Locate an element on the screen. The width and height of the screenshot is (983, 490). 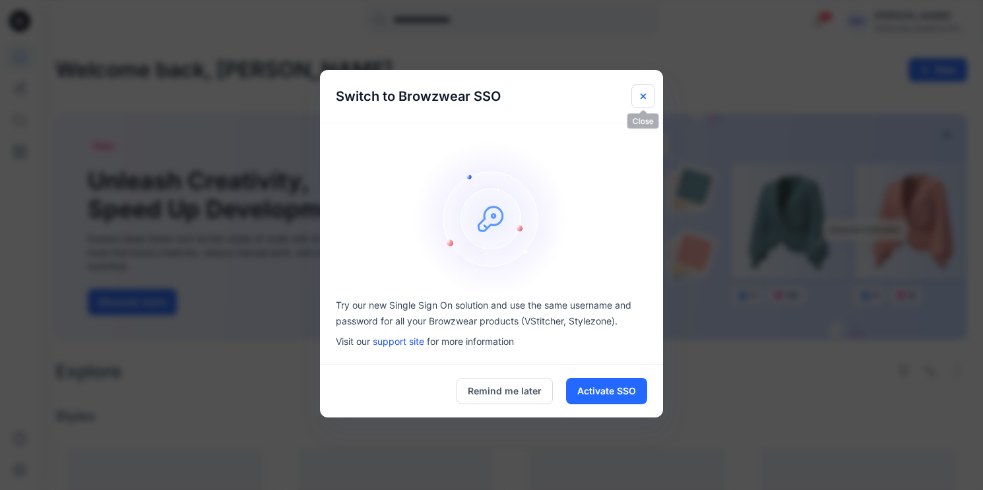
p: Visit our for more information is located at coordinates (491, 341).